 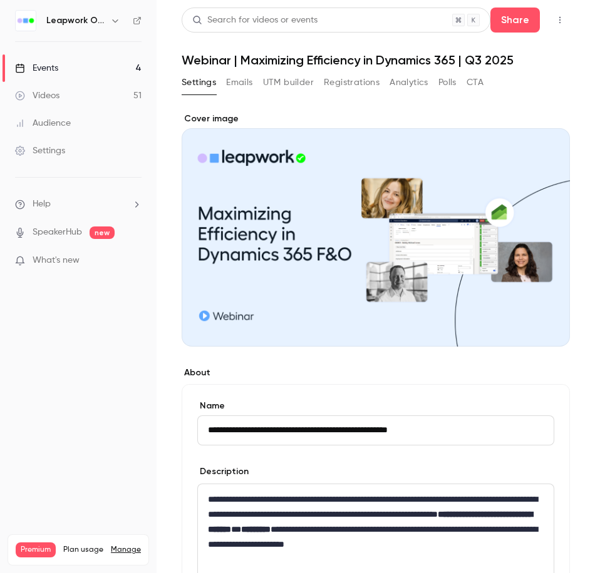 I want to click on section: Cover image, so click(x=376, y=230).